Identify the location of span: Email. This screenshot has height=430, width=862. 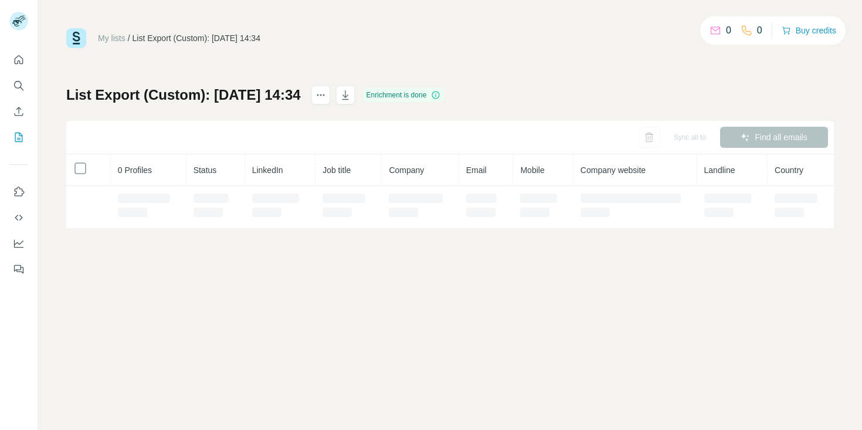
(476, 170).